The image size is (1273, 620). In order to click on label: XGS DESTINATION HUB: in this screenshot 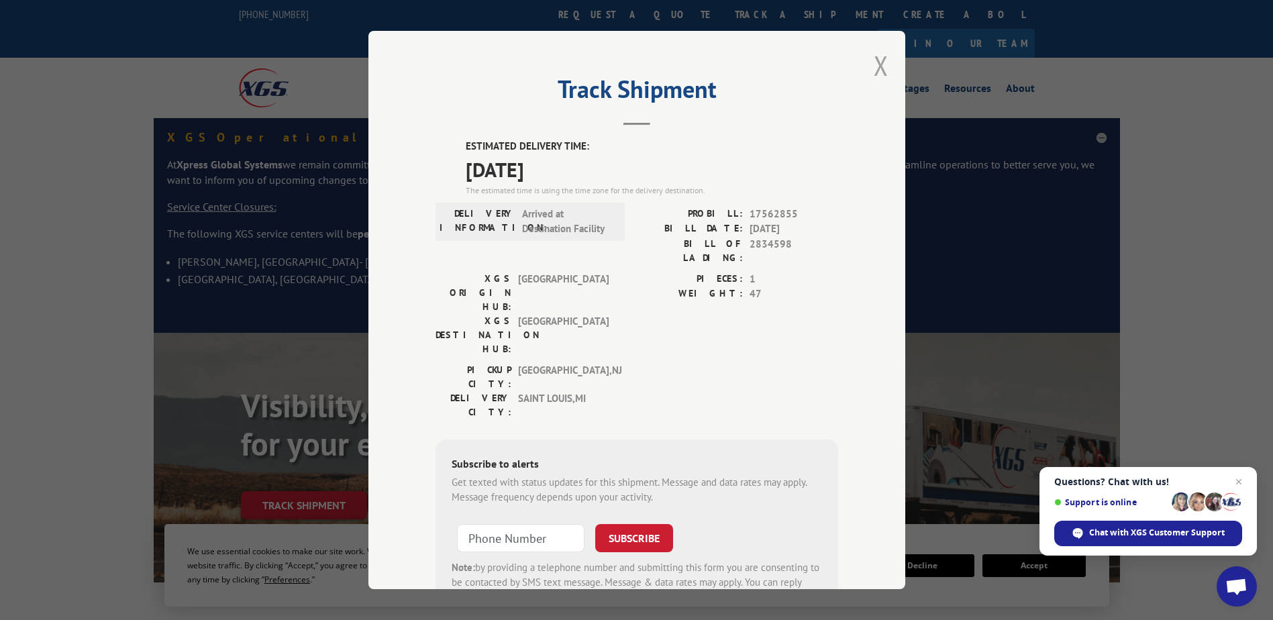, I will do `click(473, 335)`.